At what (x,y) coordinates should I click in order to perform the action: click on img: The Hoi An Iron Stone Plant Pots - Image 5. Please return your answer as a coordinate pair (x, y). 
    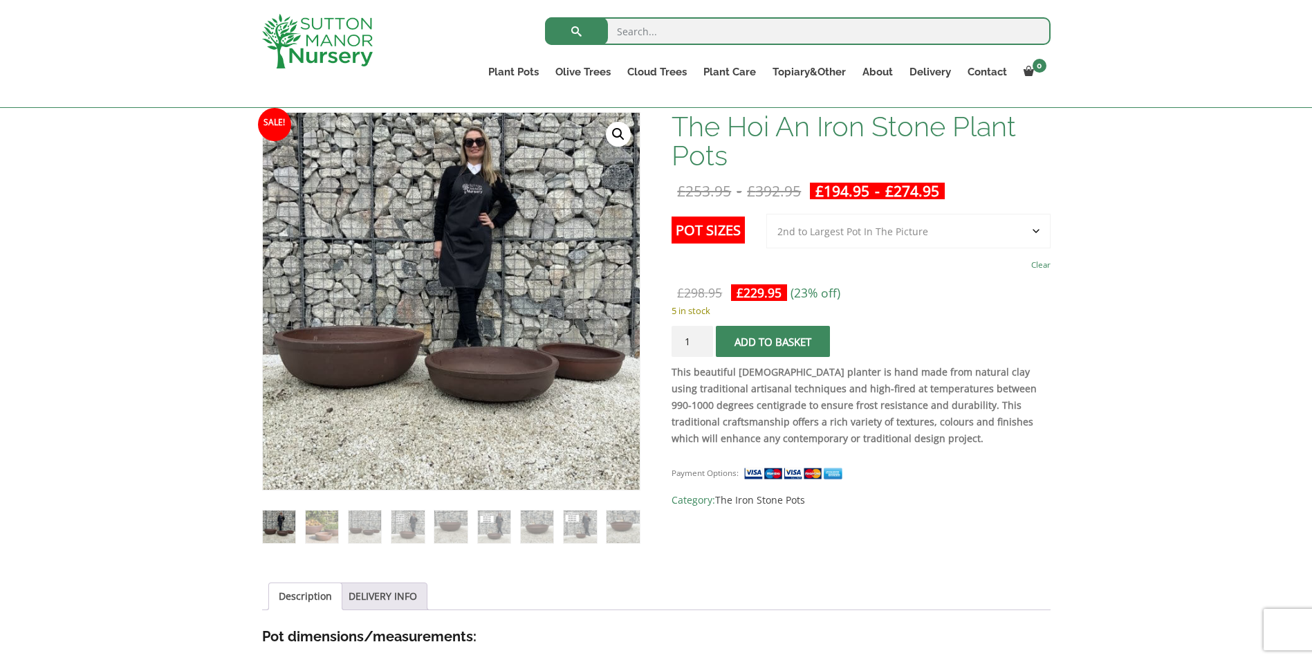
    Looking at the image, I should click on (450, 526).